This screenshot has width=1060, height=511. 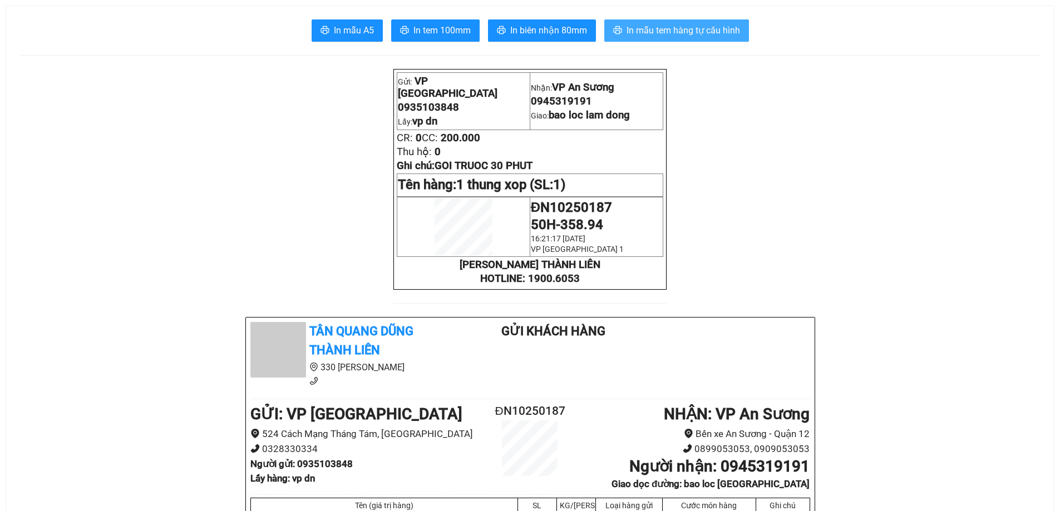 I want to click on div: Ghi chú, so click(x=783, y=506).